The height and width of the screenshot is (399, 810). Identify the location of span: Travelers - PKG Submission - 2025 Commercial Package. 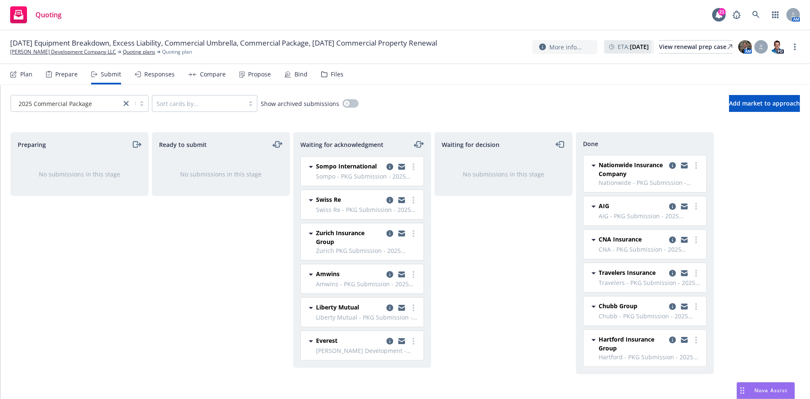
(650, 282).